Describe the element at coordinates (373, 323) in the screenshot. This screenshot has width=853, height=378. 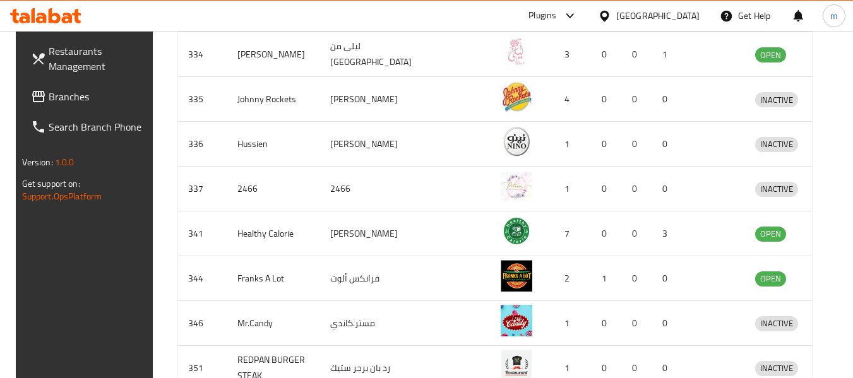
I see `td: مستر.كاندي` at that location.